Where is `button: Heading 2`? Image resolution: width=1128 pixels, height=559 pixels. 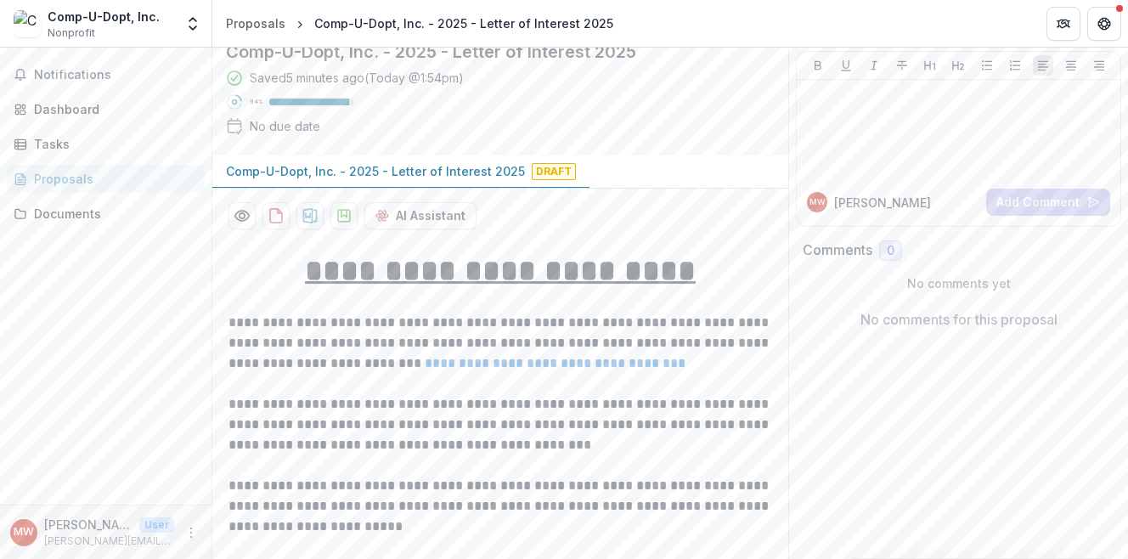 button: Heading 2 is located at coordinates (958, 65).